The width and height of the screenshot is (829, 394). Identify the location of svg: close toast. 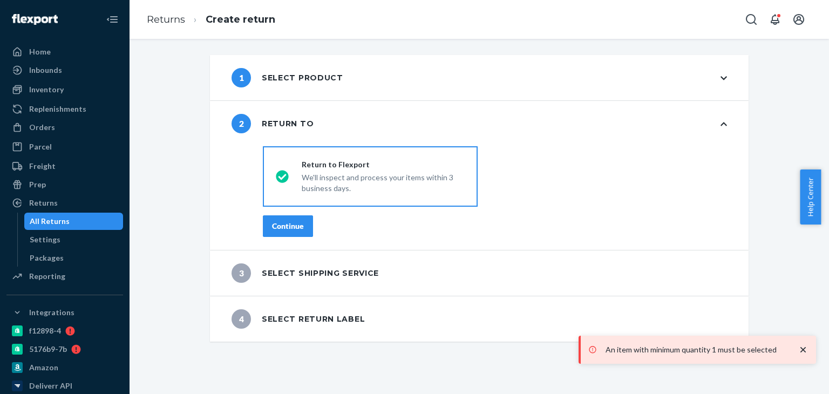
(803, 350).